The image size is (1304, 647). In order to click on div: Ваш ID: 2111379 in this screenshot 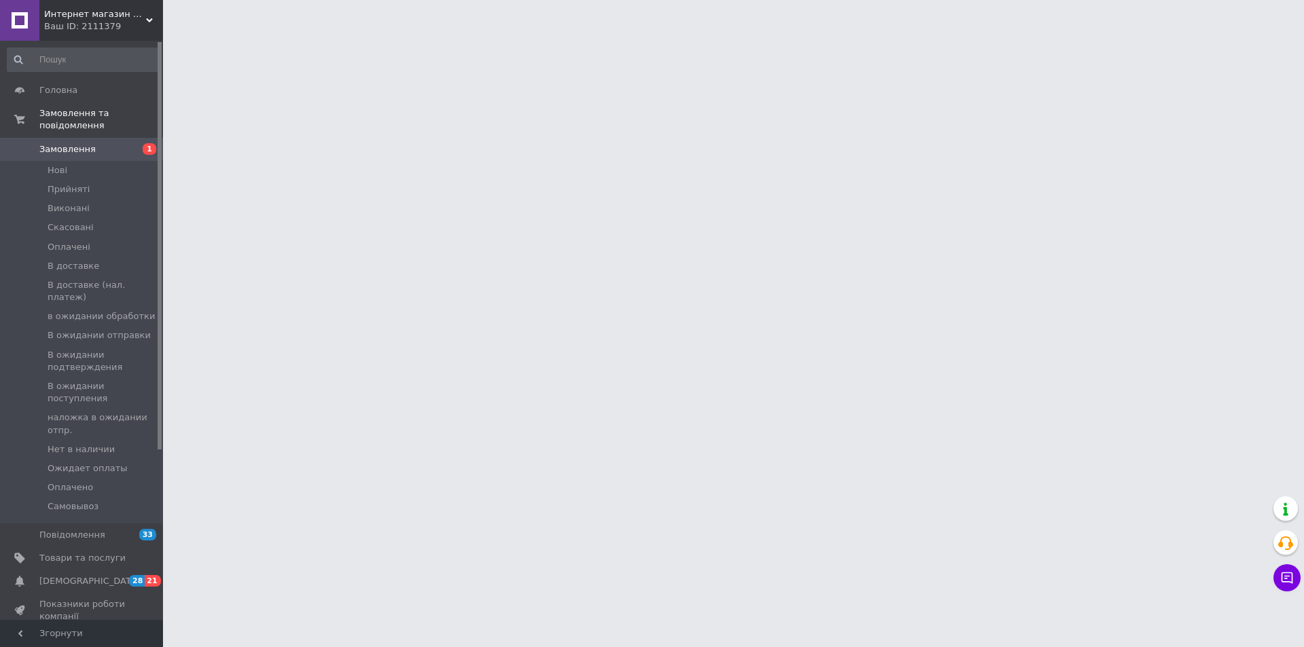, I will do `click(103, 26)`.